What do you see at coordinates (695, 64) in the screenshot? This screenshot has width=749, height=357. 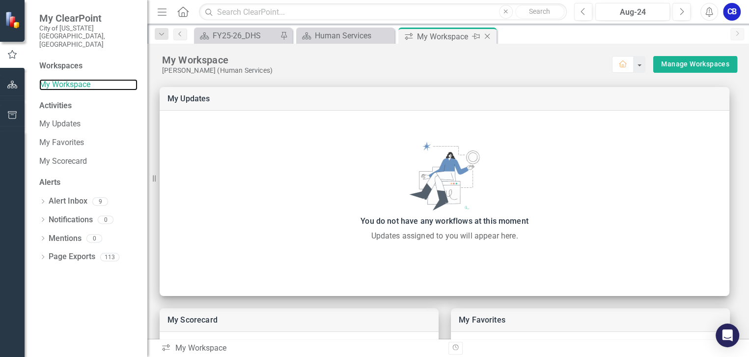 I see `a: Manage Workspaces` at bounding box center [695, 64].